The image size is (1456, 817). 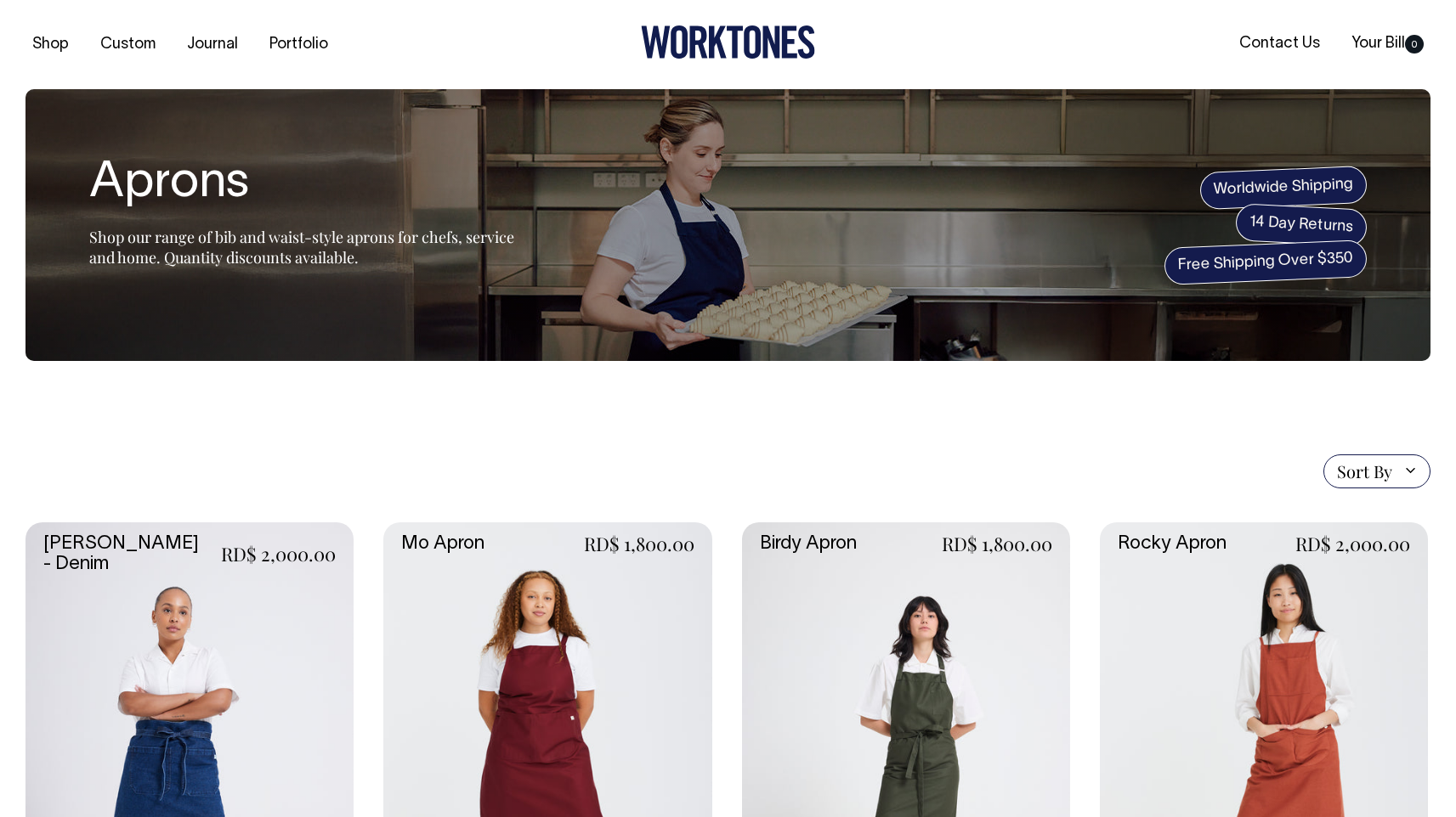 I want to click on a: Portfolio, so click(x=298, y=44).